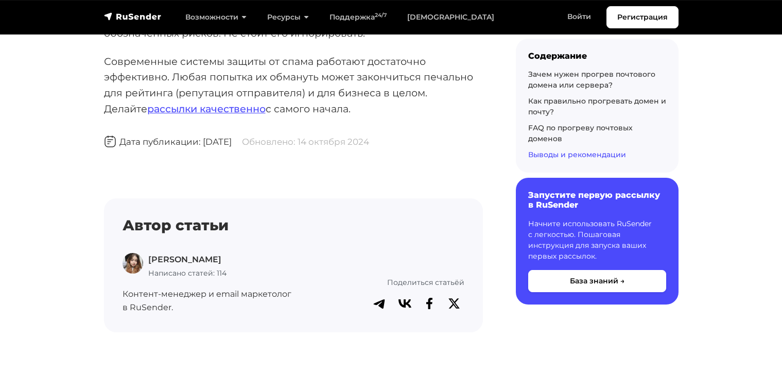 The width and height of the screenshot is (782, 388). Describe the element at coordinates (187, 273) in the screenshot. I see `span: Написано статей: 114` at that location.